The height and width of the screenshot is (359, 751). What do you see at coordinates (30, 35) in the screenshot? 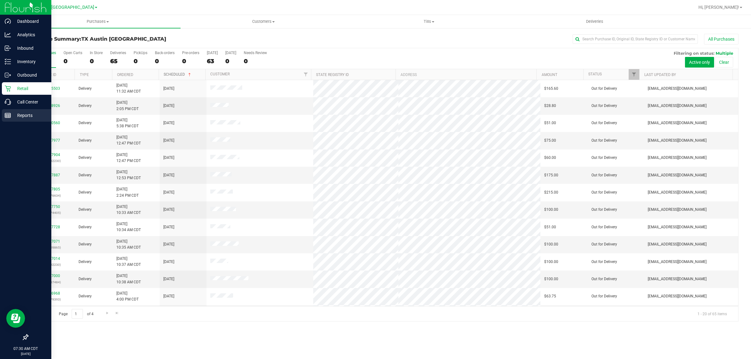
I see `p: Analytics` at bounding box center [30, 35].